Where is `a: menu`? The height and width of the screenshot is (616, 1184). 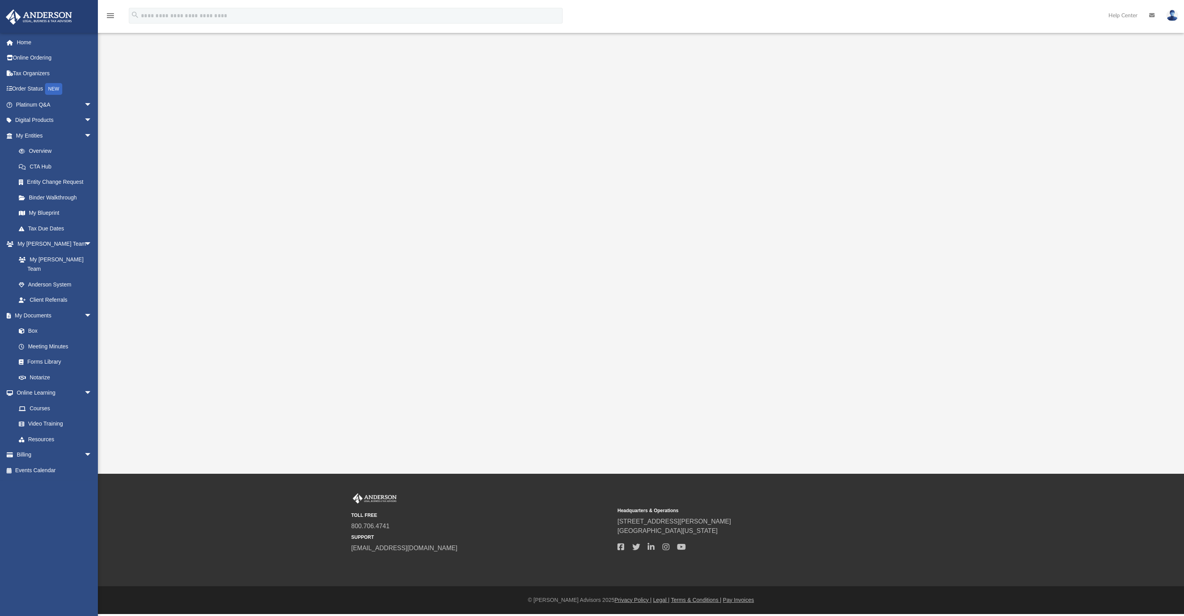
a: menu is located at coordinates (110, 18).